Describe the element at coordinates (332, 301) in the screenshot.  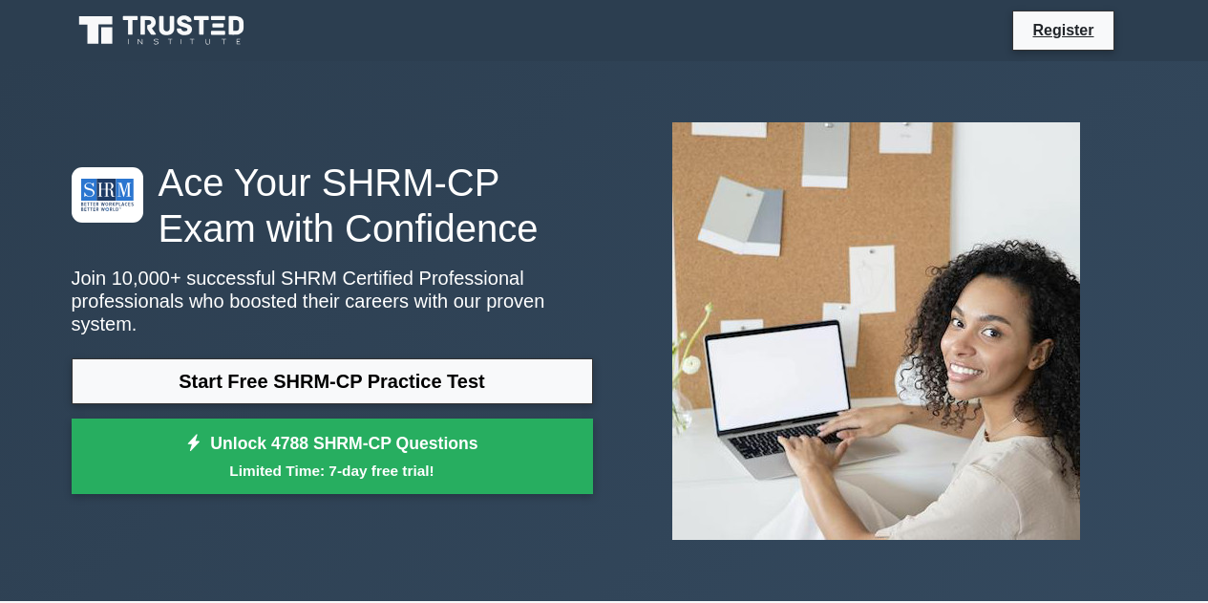
I see `p: Join 10,000+ successful SHRM Certified Professional professionals who boosted their careers with ...` at that location.